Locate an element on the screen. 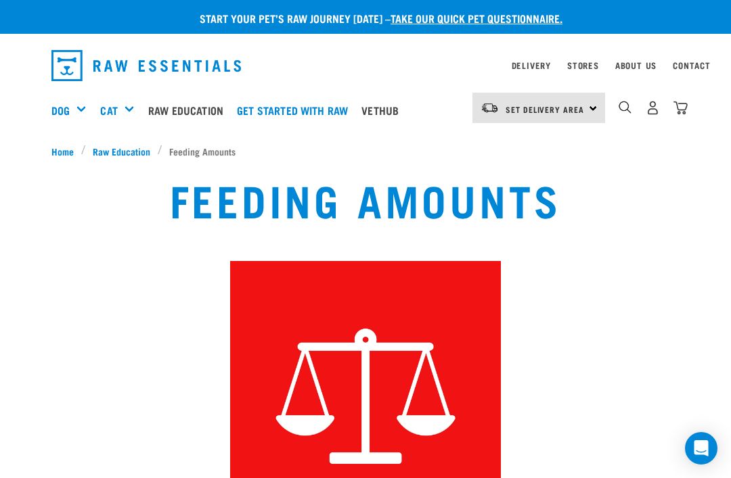 The width and height of the screenshot is (731, 478). a: Delivery is located at coordinates (531, 65).